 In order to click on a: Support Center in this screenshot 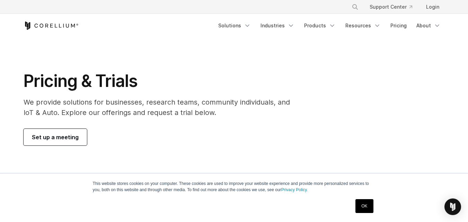, I will do `click(391, 7)`.